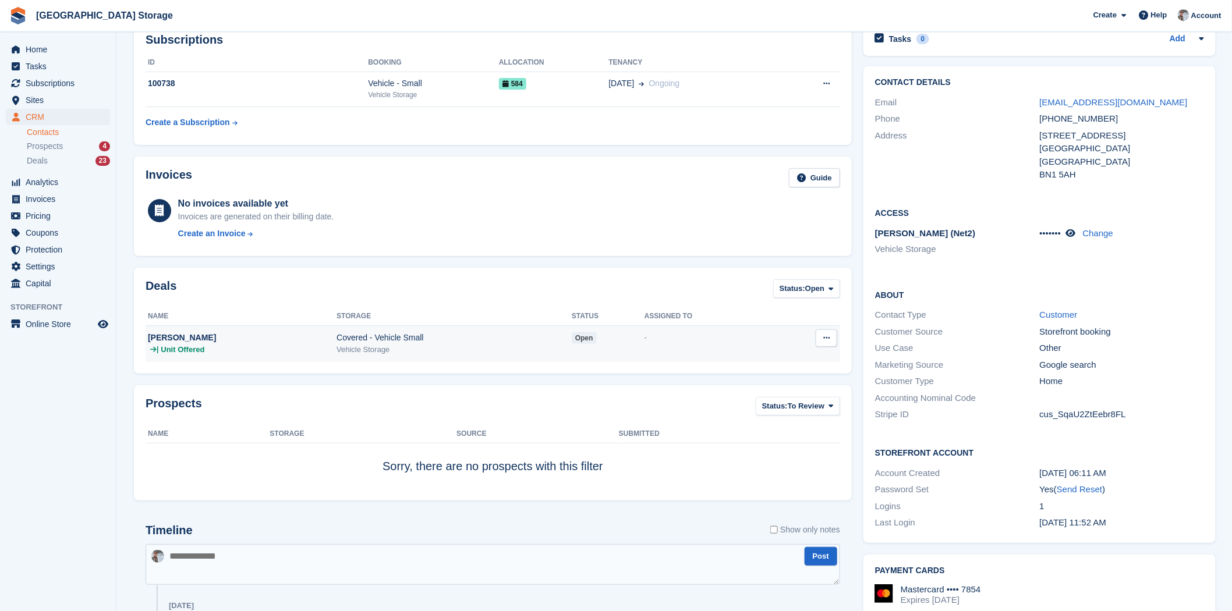  What do you see at coordinates (729, 434) in the screenshot?
I see `th: Submitted` at bounding box center [729, 434].